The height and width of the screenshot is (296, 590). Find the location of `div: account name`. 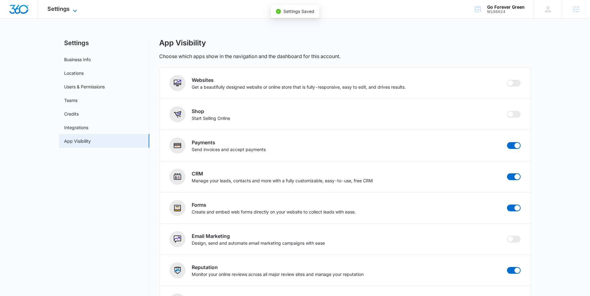

div: account name is located at coordinates (505, 7).